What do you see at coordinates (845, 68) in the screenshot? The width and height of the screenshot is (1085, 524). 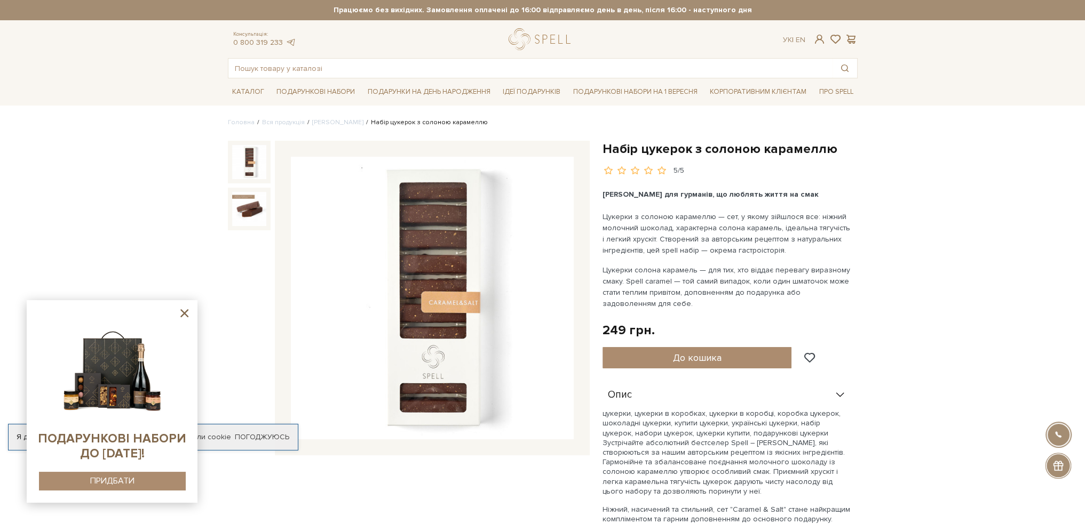 I see `button: Пошук товару у каталозі` at bounding box center [845, 68].